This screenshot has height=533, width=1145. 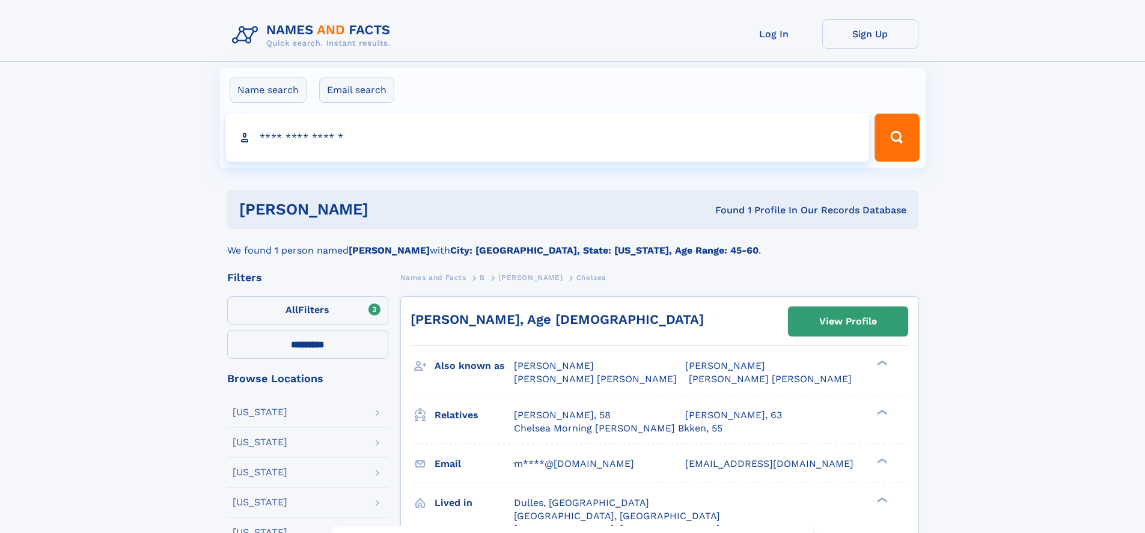 I want to click on label: Name search, so click(x=268, y=90).